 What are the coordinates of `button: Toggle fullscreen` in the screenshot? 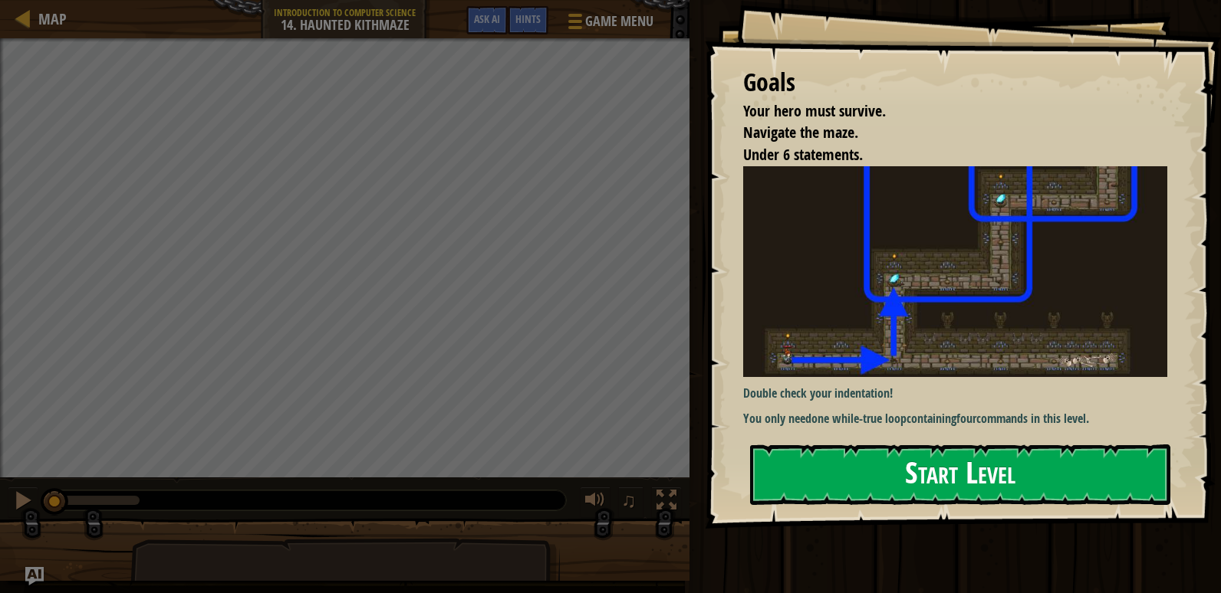 It's located at (666, 502).